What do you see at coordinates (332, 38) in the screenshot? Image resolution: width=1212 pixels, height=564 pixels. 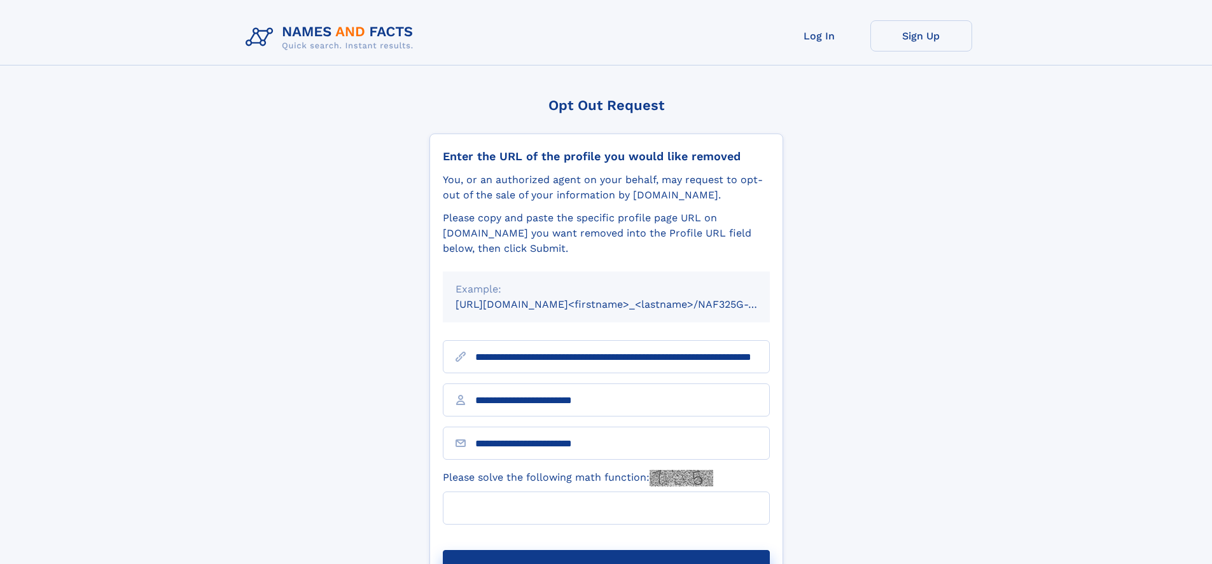 I see `img: Logo Names and Facts` at bounding box center [332, 38].